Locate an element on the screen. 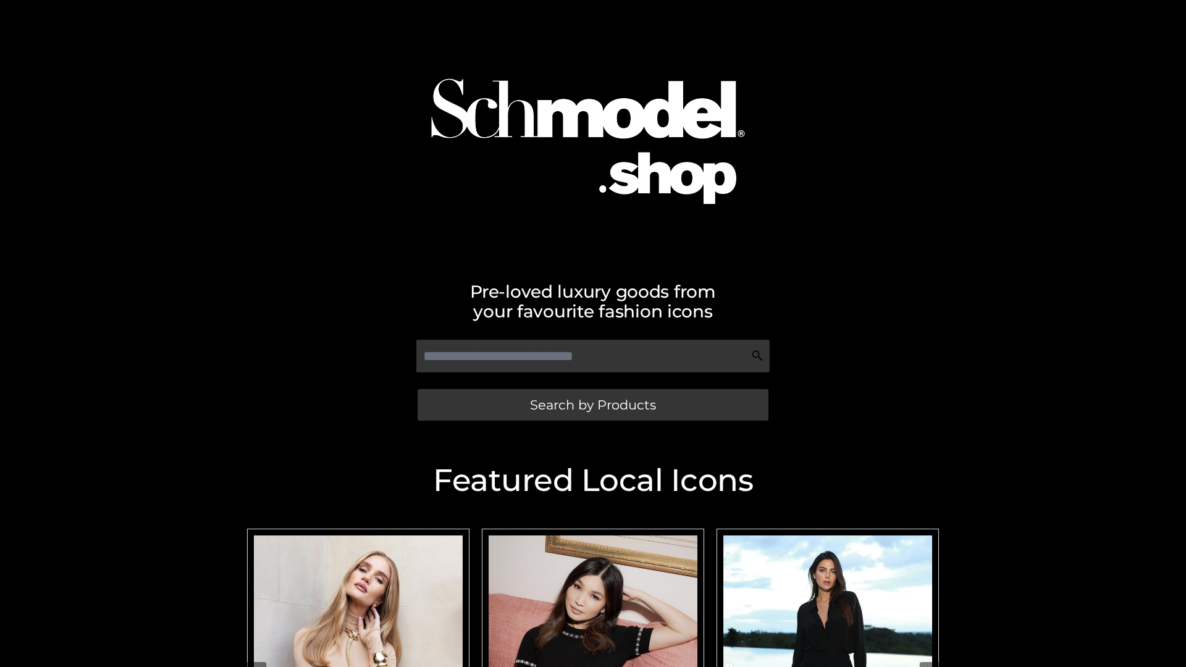 The height and width of the screenshot is (667, 1186). span: Search by Products is located at coordinates (593, 405).